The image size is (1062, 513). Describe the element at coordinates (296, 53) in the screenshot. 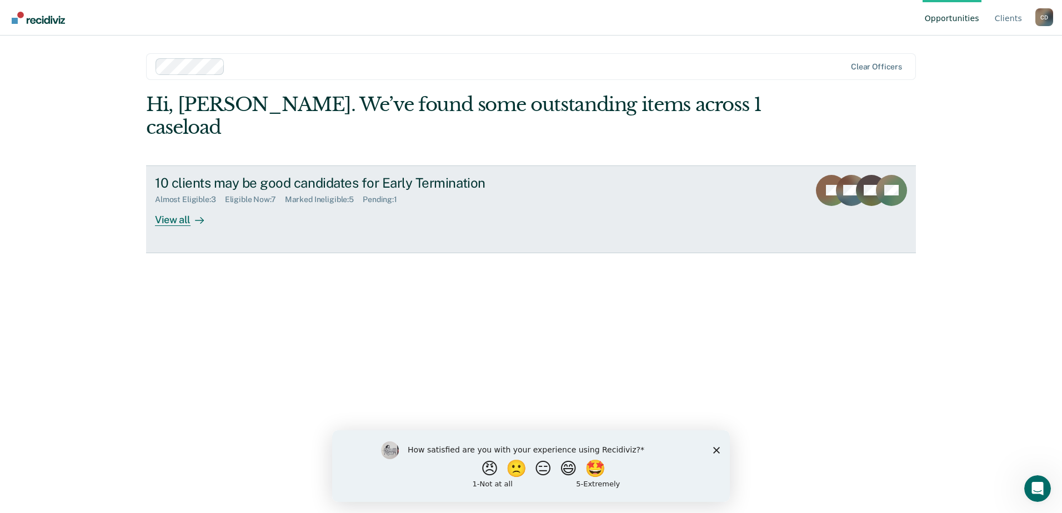

I see `div: 5 - Extremely` at that location.